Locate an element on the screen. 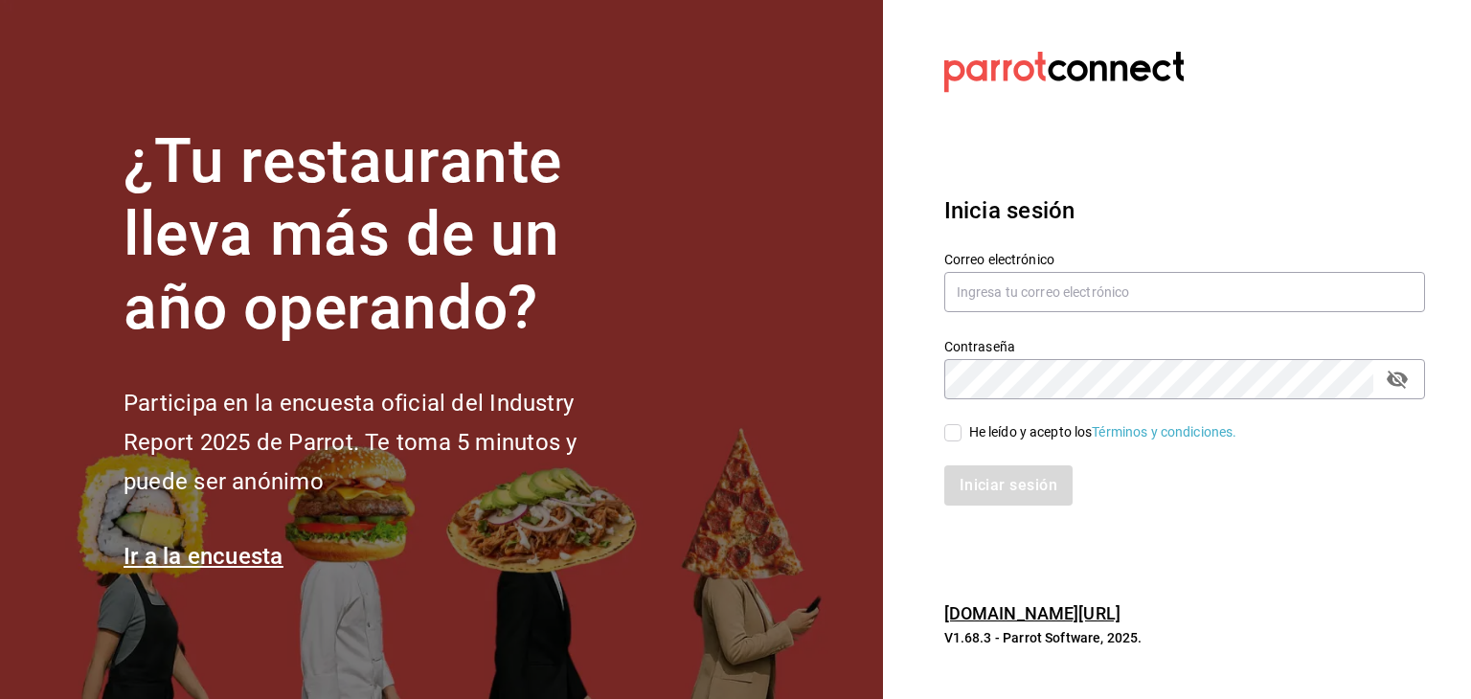  div: He leído y acepto los is located at coordinates (1104, 432).